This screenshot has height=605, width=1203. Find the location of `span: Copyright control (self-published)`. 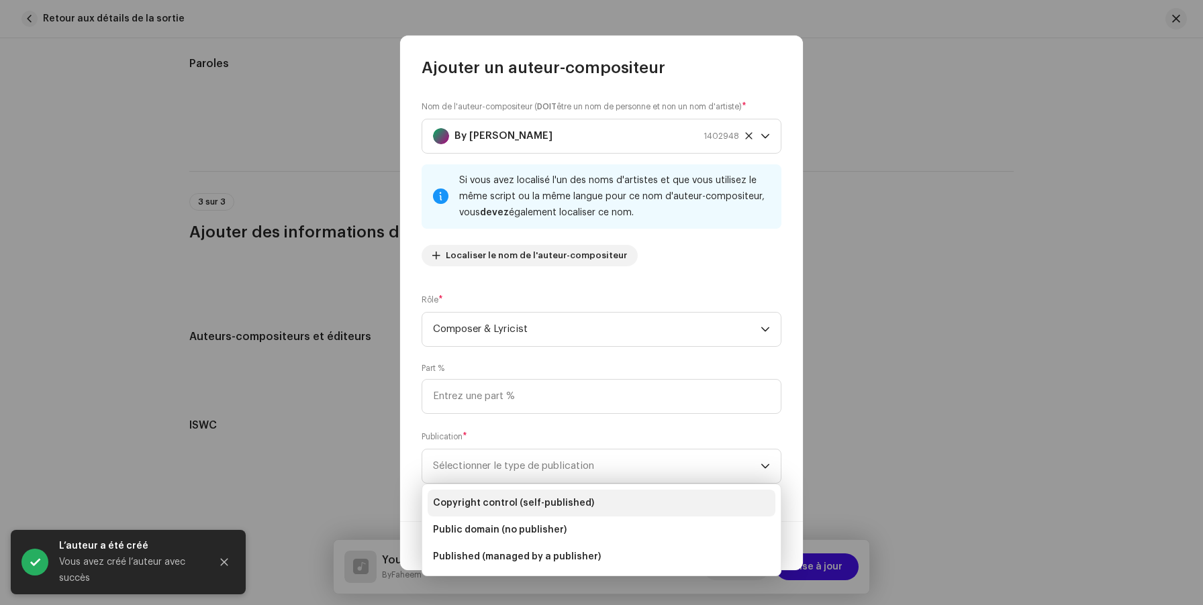

span: Copyright control (self-published) is located at coordinates (513, 503).